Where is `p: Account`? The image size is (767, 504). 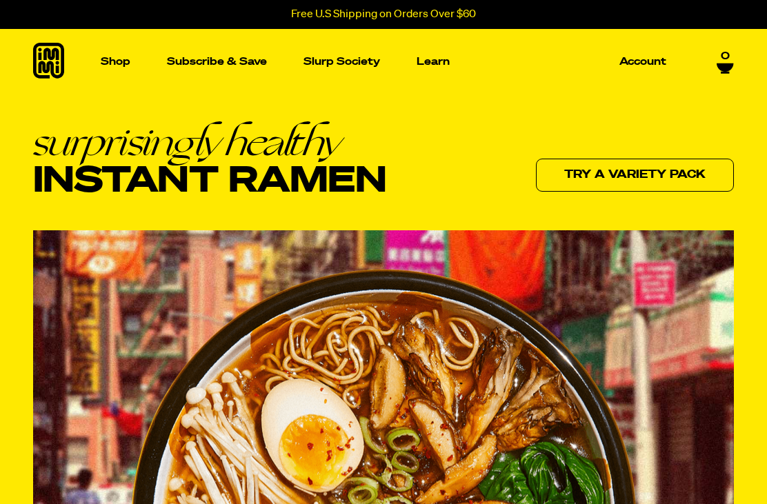
p: Account is located at coordinates (643, 61).